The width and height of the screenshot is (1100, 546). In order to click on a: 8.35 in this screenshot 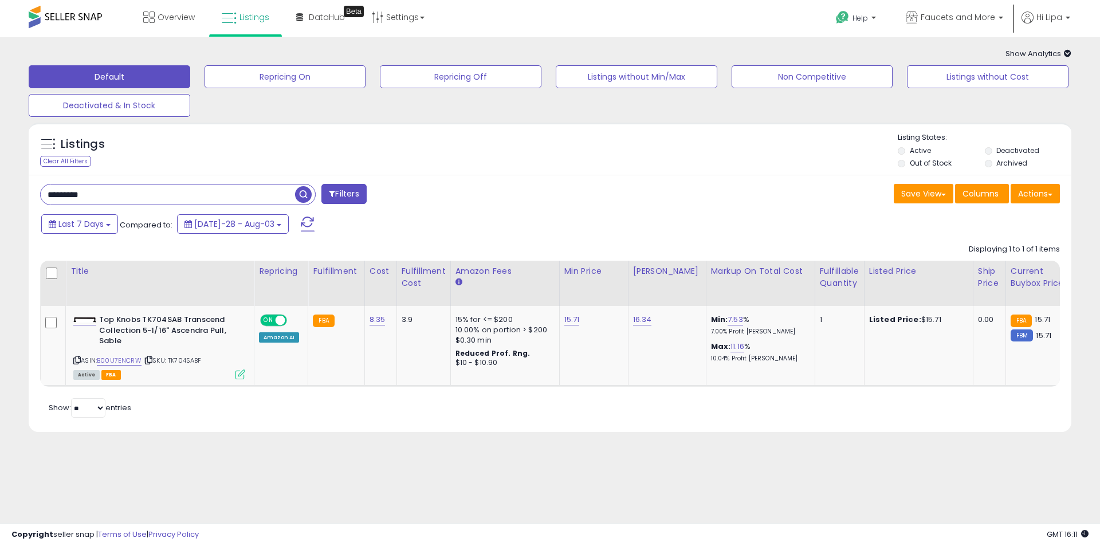, I will do `click(377, 320)`.